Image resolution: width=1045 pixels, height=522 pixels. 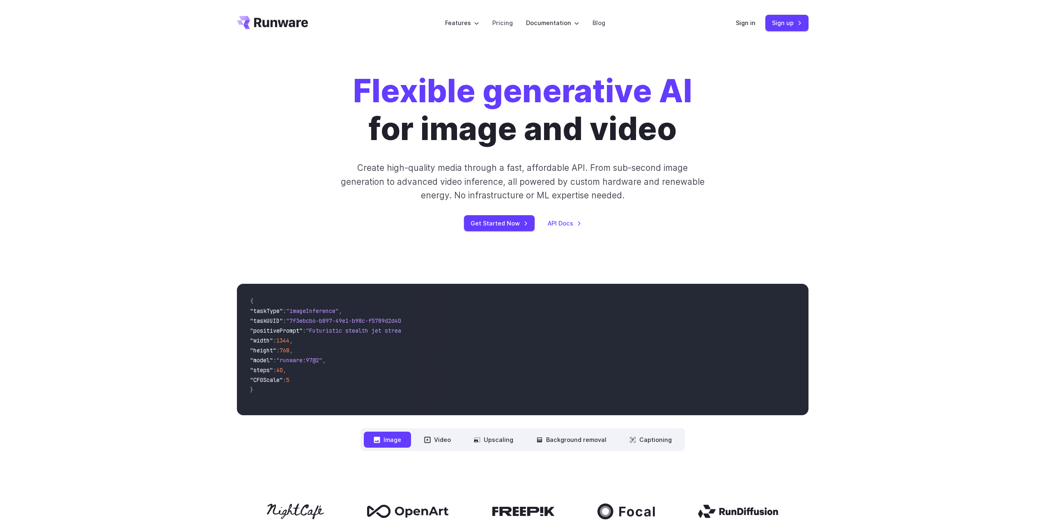 I want to click on span: 1344, so click(x=283, y=340).